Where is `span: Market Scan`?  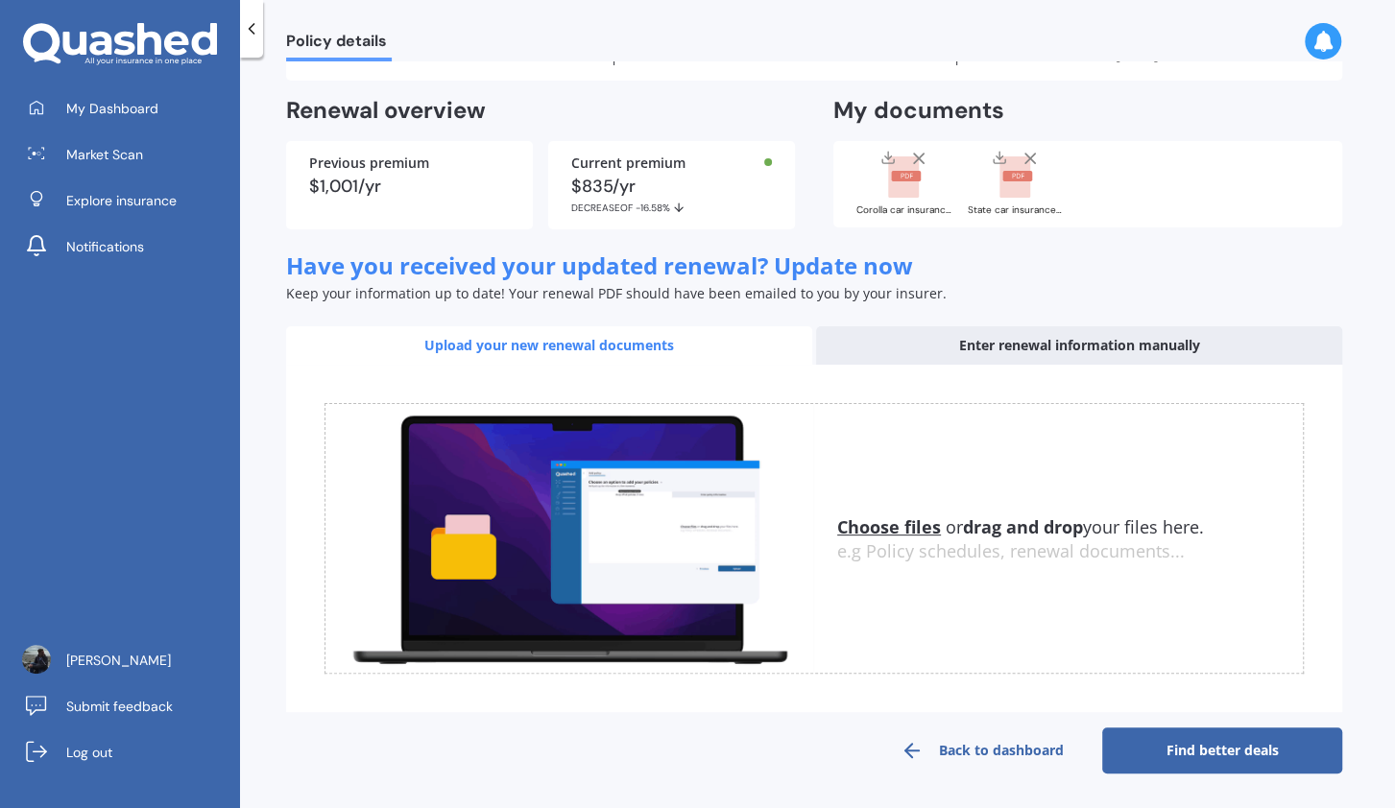
span: Market Scan is located at coordinates (105, 155).